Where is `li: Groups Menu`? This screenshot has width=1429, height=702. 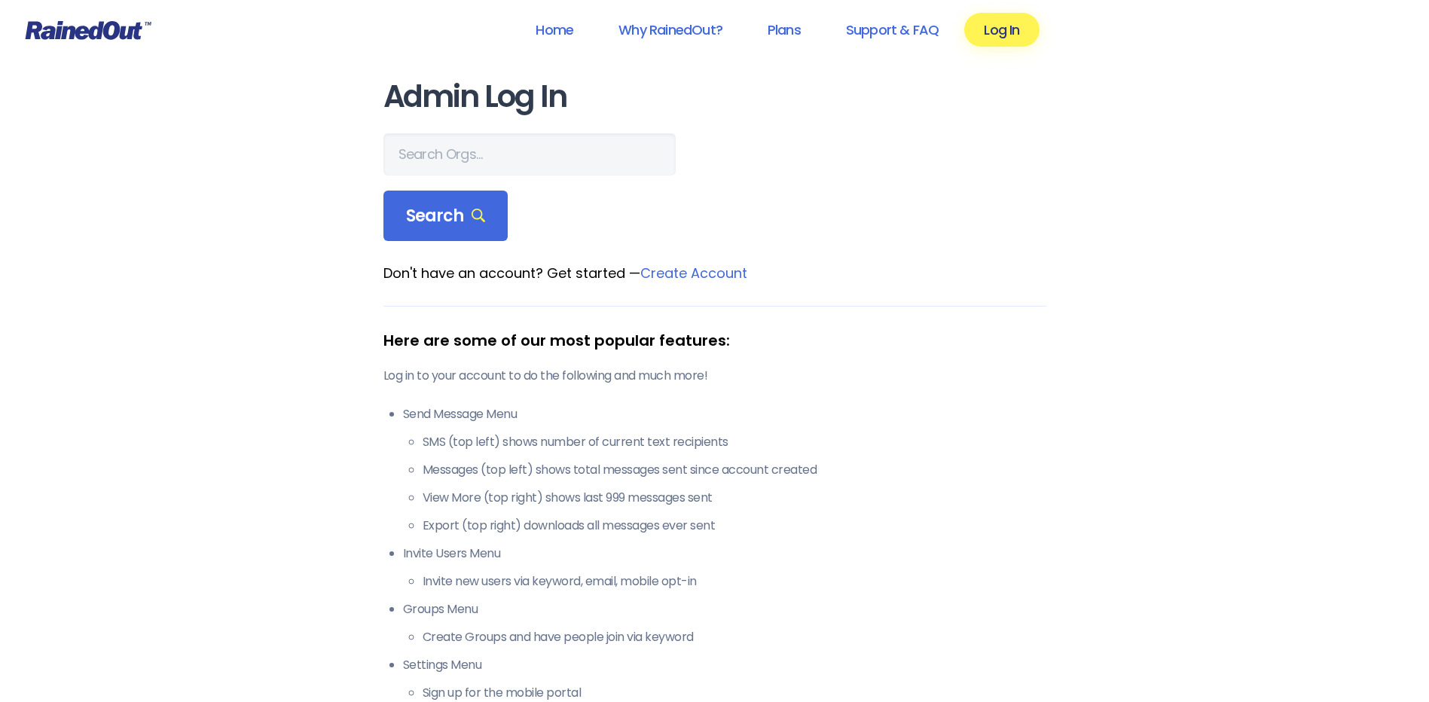
li: Groups Menu is located at coordinates (725, 623).